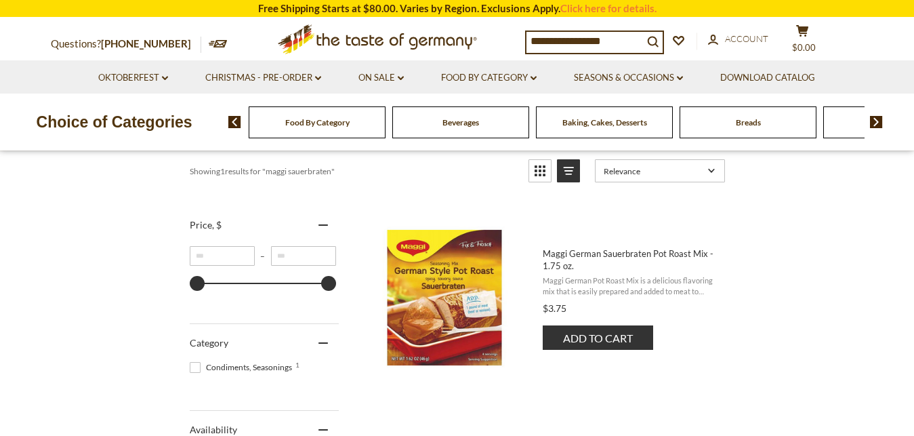 Image resolution: width=914 pixels, height=436 pixels. What do you see at coordinates (263, 78) in the screenshot?
I see `a: Christmas - PRE-ORDER` at bounding box center [263, 78].